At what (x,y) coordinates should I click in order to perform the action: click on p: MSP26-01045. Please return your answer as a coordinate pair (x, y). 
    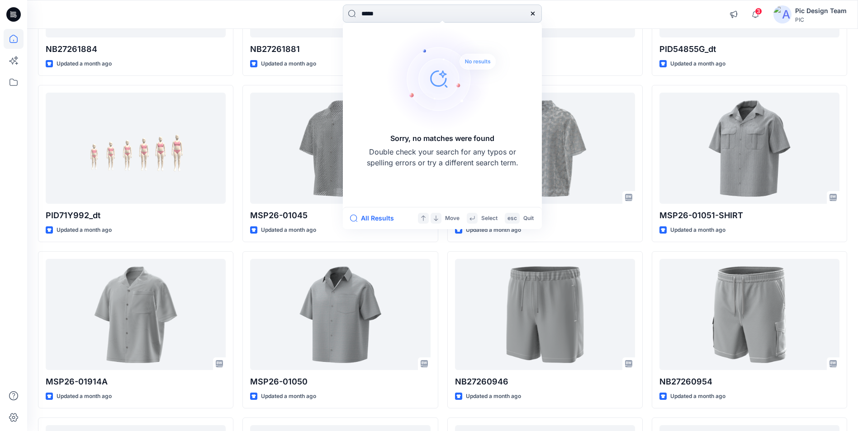
    Looking at the image, I should click on (340, 216).